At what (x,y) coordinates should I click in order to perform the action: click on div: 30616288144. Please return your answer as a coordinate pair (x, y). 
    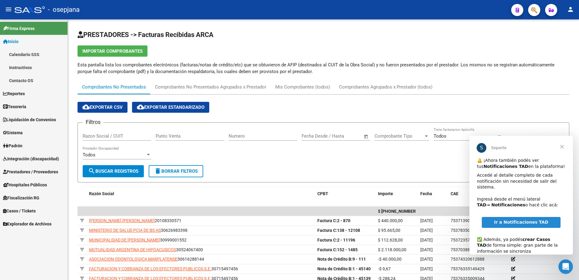
    Looking at the image, I should click on (201, 259).